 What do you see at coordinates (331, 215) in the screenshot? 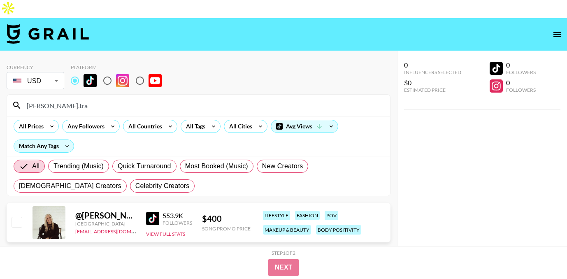
I see `div: pov` at bounding box center [331, 215].